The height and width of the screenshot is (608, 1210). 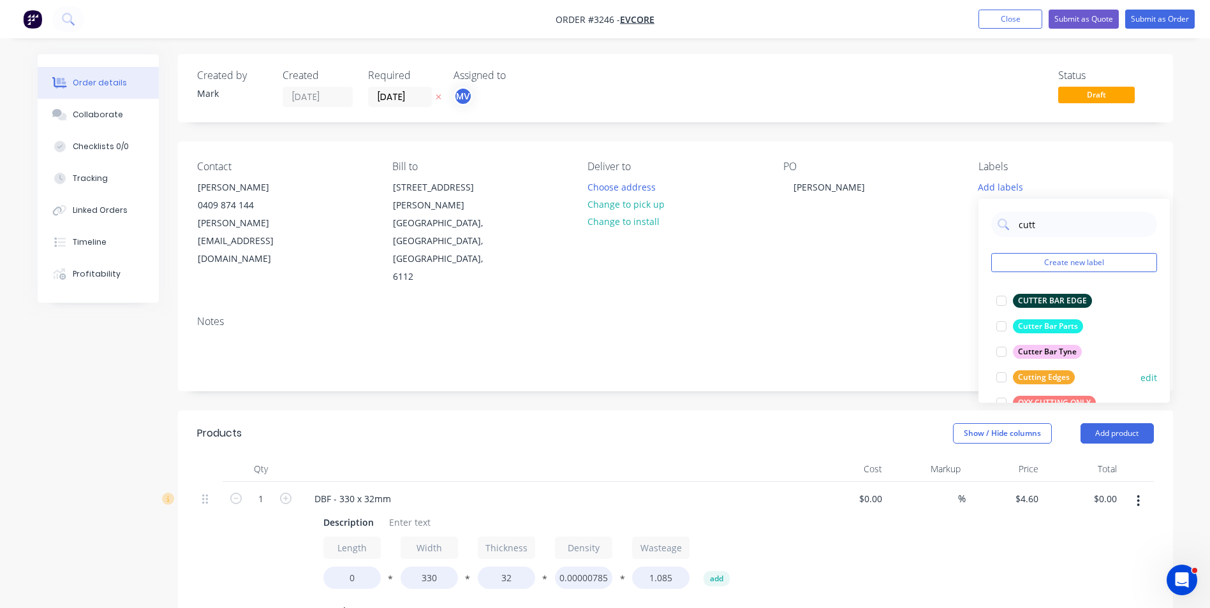 What do you see at coordinates (251, 205) in the screenshot?
I see `div: 0409 874 144` at bounding box center [251, 205].